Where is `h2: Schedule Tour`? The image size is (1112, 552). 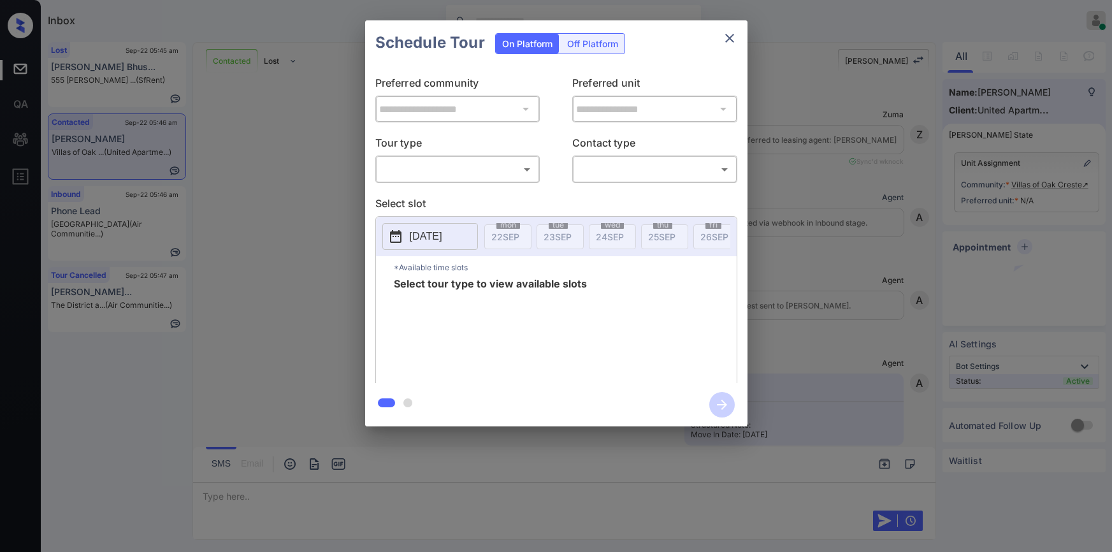
h2: Schedule Tour is located at coordinates (430, 43).